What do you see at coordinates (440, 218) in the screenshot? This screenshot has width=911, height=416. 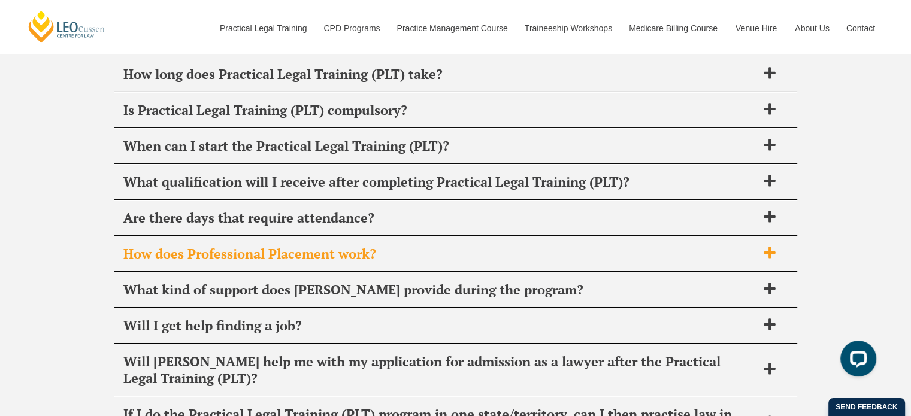 I see `span: Are there days that require attendance?` at bounding box center [440, 218].